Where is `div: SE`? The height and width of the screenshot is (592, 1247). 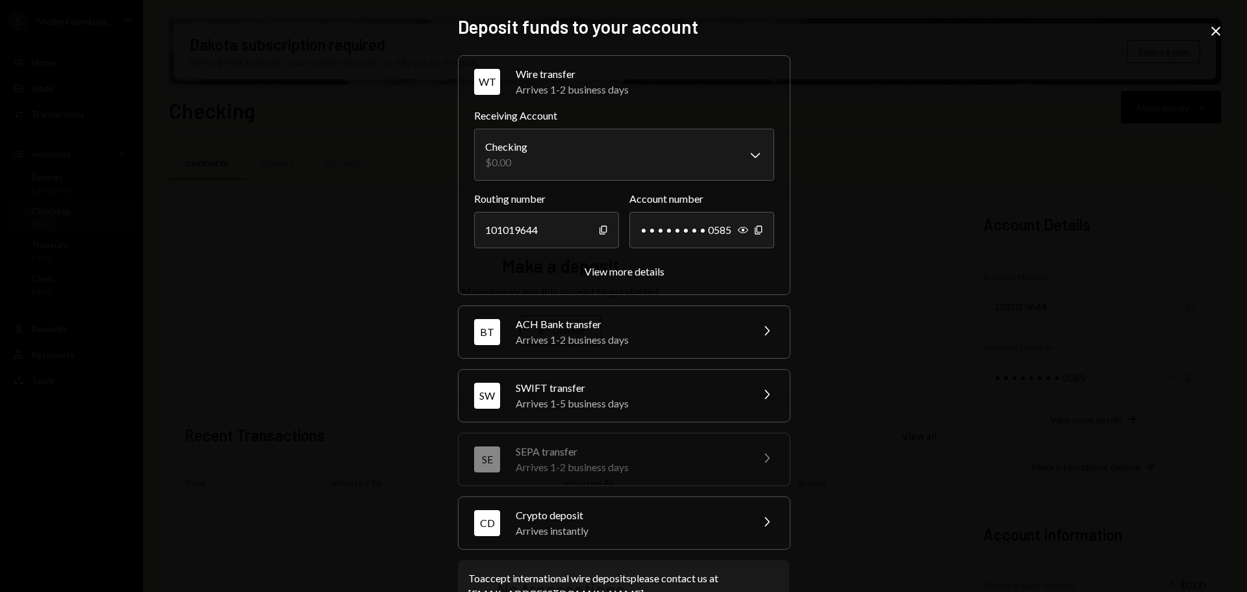
div: SE is located at coordinates (487, 459).